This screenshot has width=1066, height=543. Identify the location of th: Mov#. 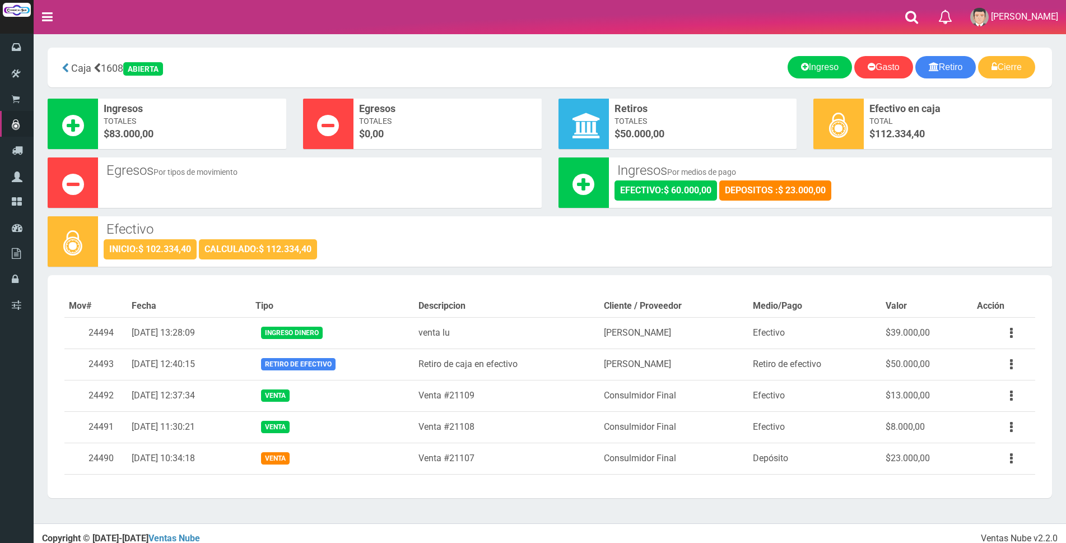
(96, 306).